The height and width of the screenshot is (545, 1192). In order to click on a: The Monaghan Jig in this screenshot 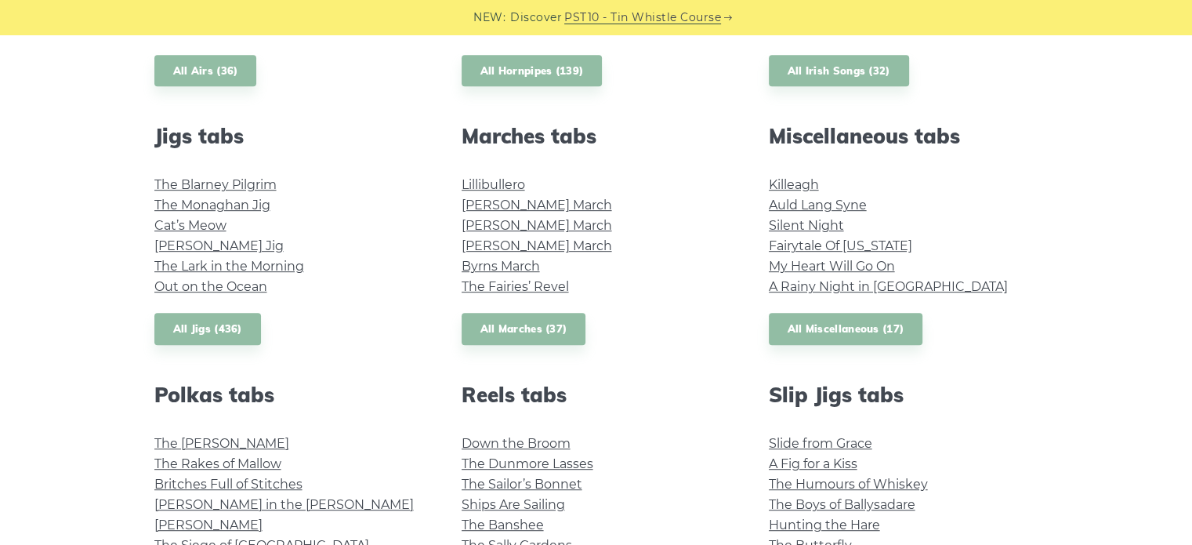, I will do `click(212, 205)`.